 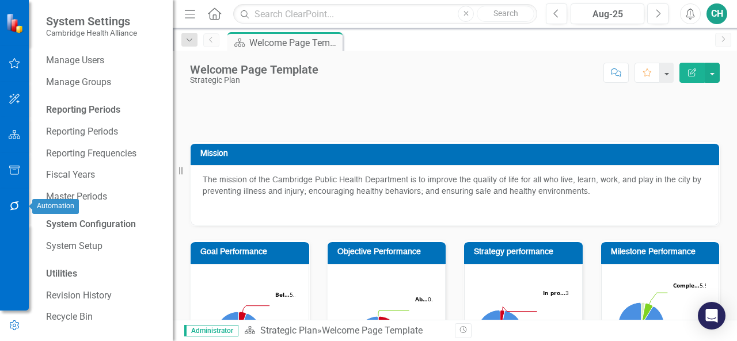 What do you see at coordinates (421, 299) in the screenshot?
I see `tspan: Ab…` at bounding box center [421, 299].